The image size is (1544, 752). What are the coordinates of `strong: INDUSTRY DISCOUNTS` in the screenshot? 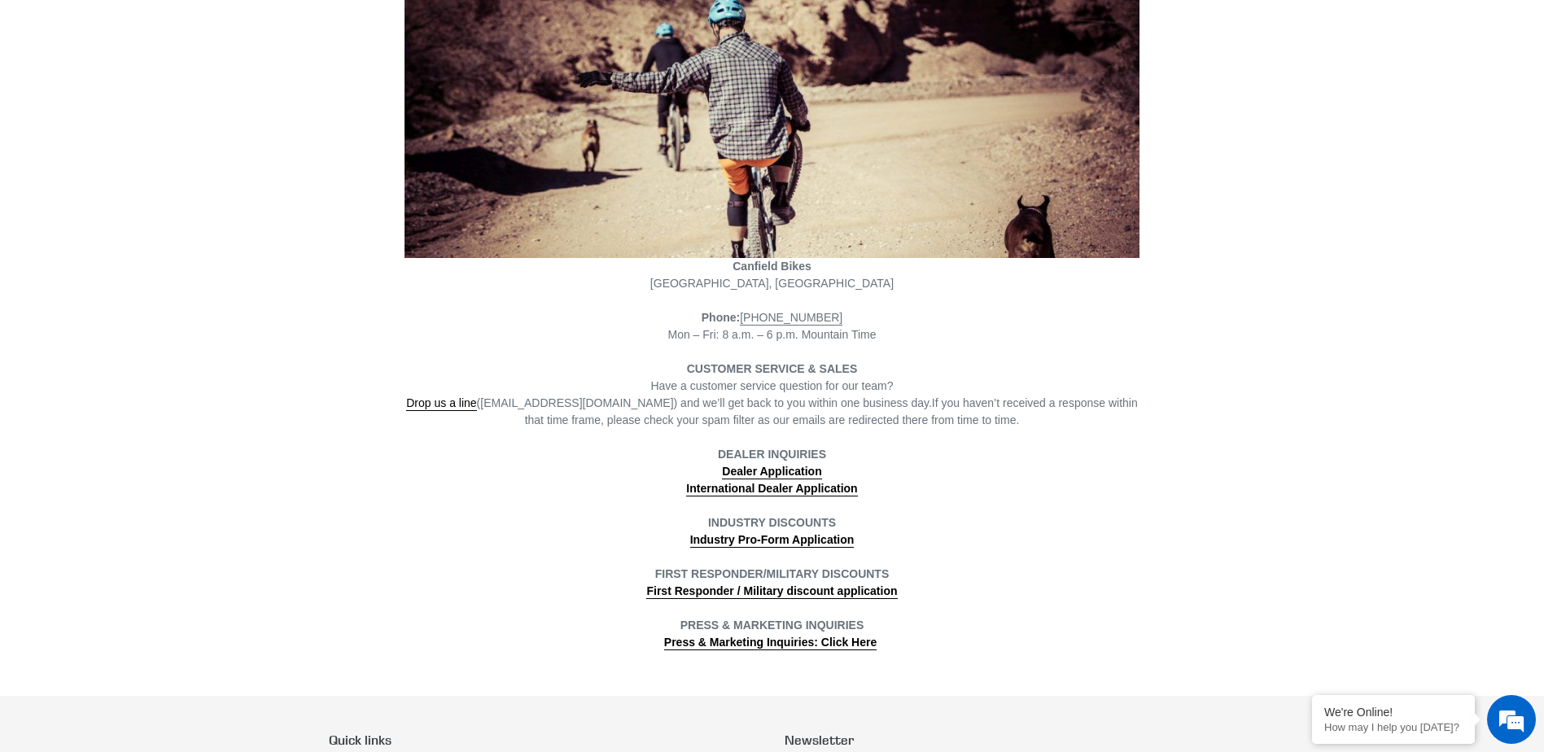 It's located at (771, 522).